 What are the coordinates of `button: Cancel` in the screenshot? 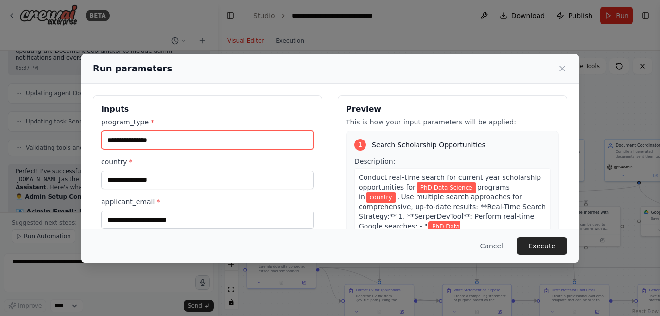 It's located at (491, 246).